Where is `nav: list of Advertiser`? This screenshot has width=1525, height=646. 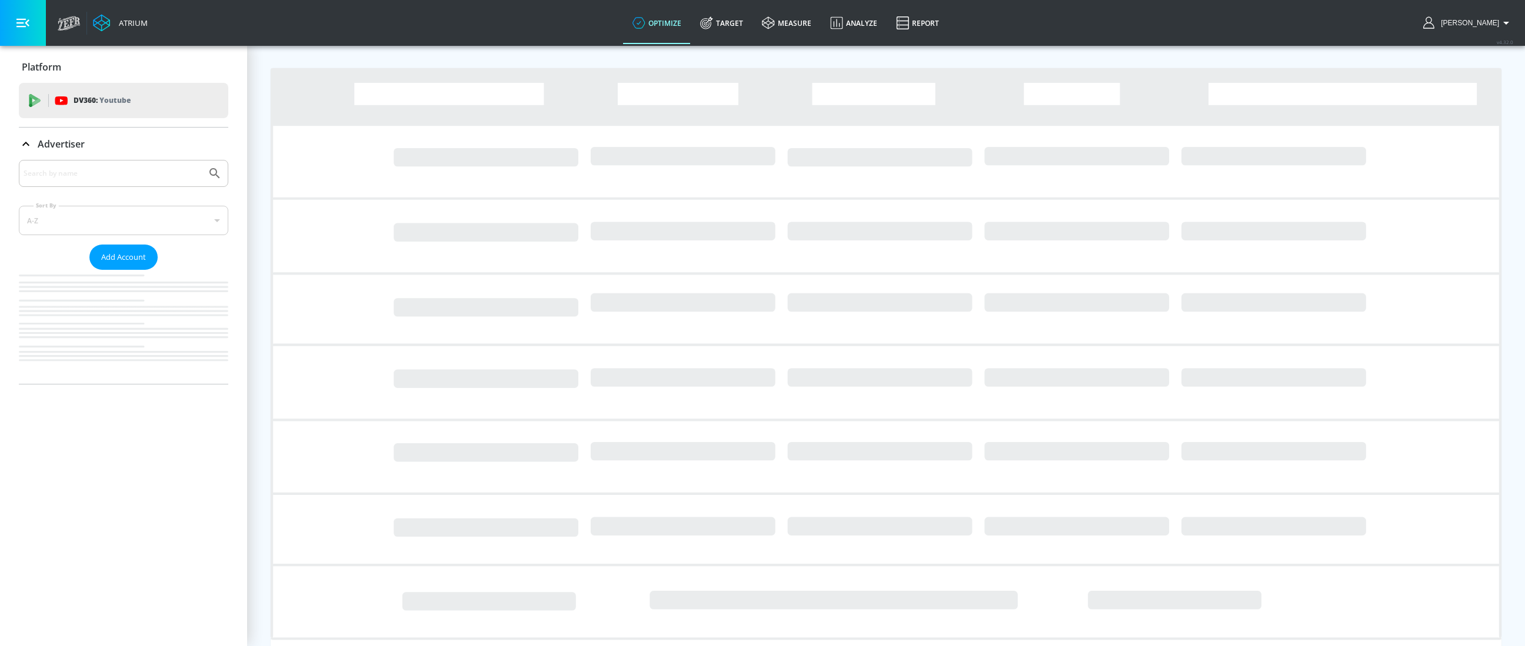
nav: list of Advertiser is located at coordinates (124, 327).